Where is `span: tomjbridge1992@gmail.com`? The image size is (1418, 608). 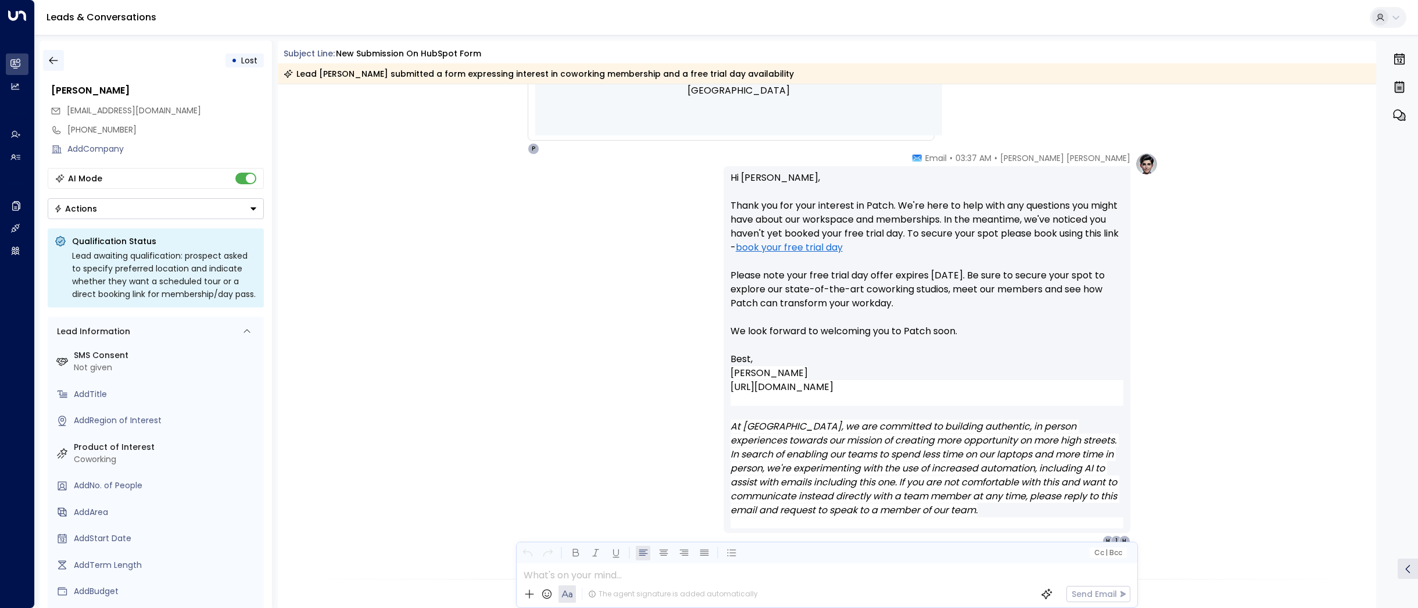 span: tomjbridge1992@gmail.com is located at coordinates (134, 110).